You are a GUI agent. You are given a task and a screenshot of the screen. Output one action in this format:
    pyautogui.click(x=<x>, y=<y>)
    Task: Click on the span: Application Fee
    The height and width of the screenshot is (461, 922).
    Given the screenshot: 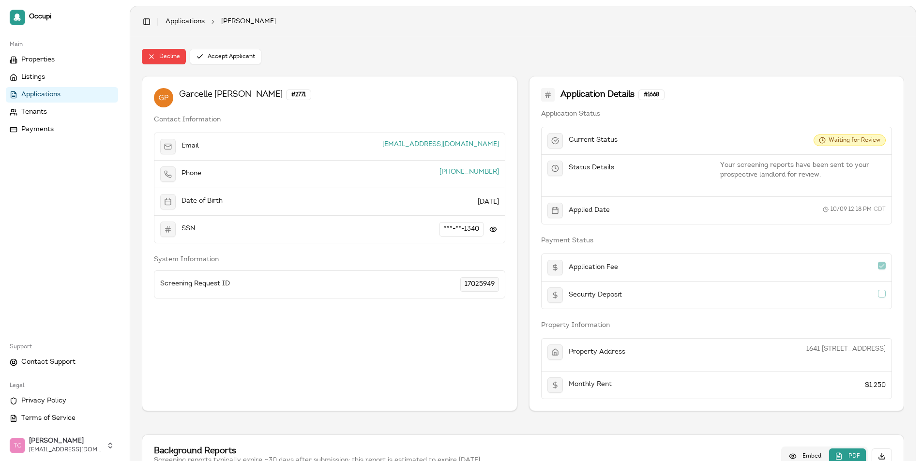 What is the action you would take?
    pyautogui.click(x=594, y=268)
    